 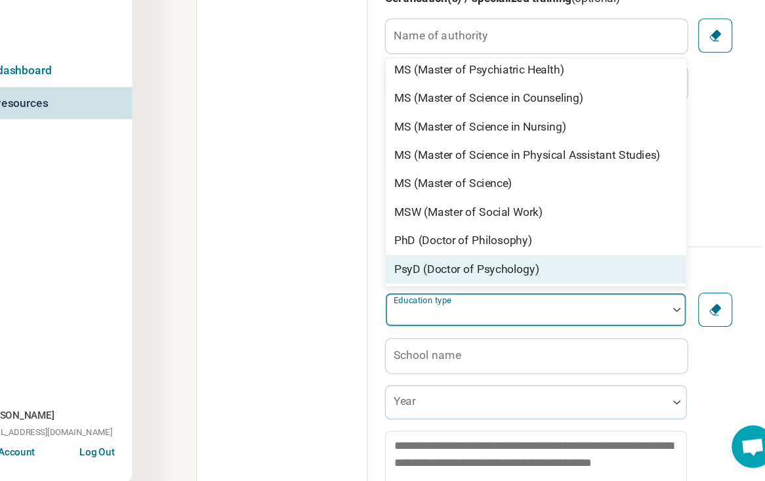 What do you see at coordinates (729, 448) in the screenshot?
I see `div: Open chat` at bounding box center [729, 448].